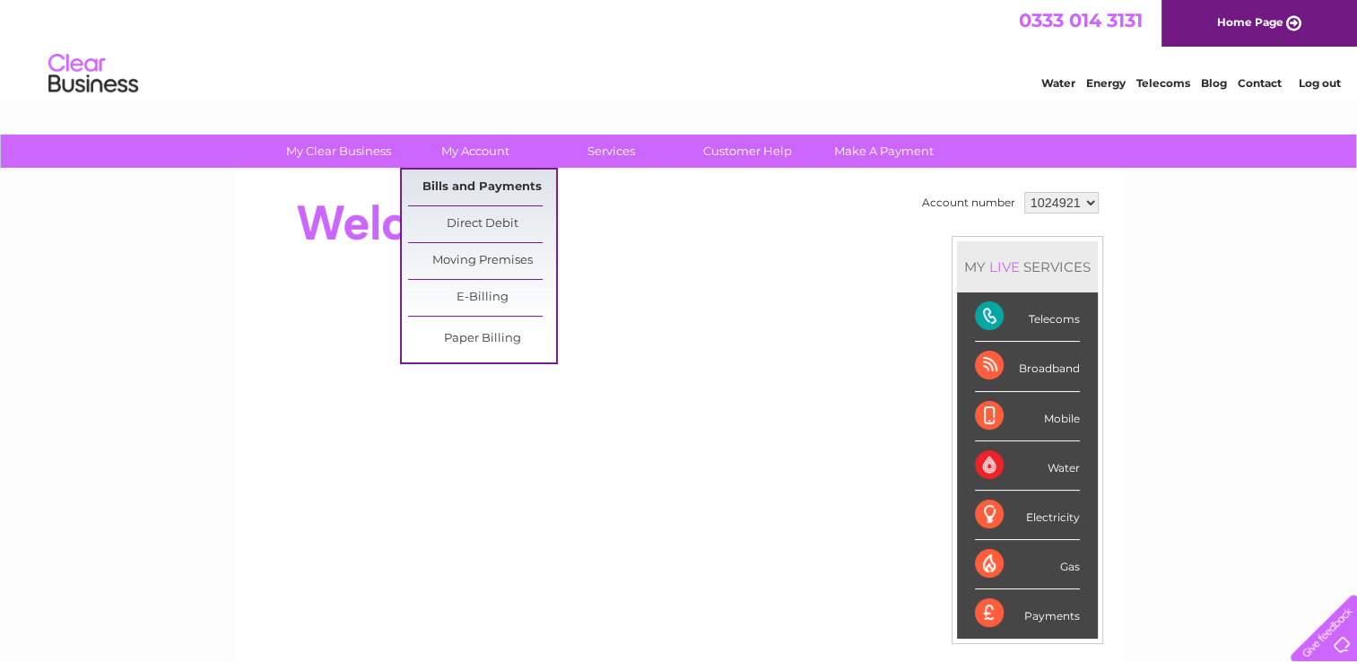 Image resolution: width=1357 pixels, height=662 pixels. What do you see at coordinates (1027, 317) in the screenshot?
I see `div: Telecoms` at bounding box center [1027, 317].